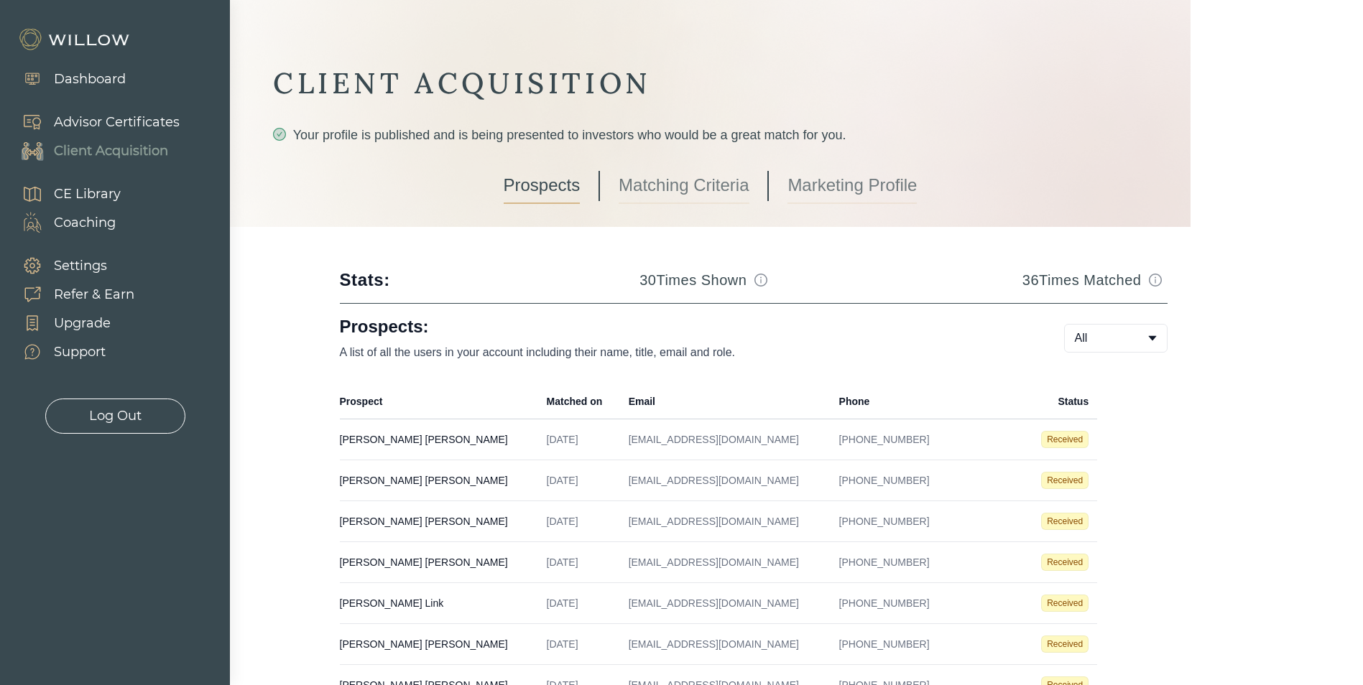 This screenshot has width=1363, height=685. What do you see at coordinates (70, 323) in the screenshot?
I see `a: Upgrade` at bounding box center [70, 323].